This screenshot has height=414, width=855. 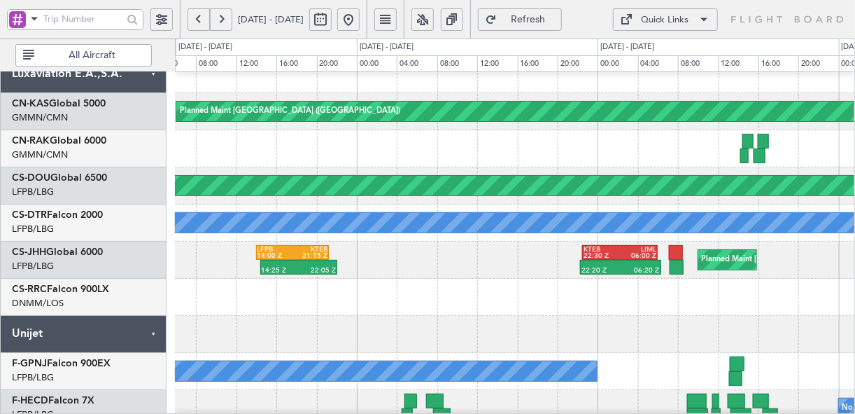 I want to click on a: DNMM/LOS, so click(x=38, y=303).